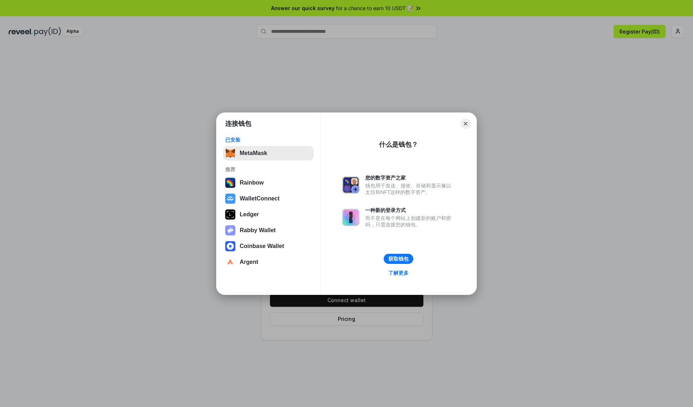 The width and height of the screenshot is (693, 407). I want to click on button: MetaMask, so click(268, 153).